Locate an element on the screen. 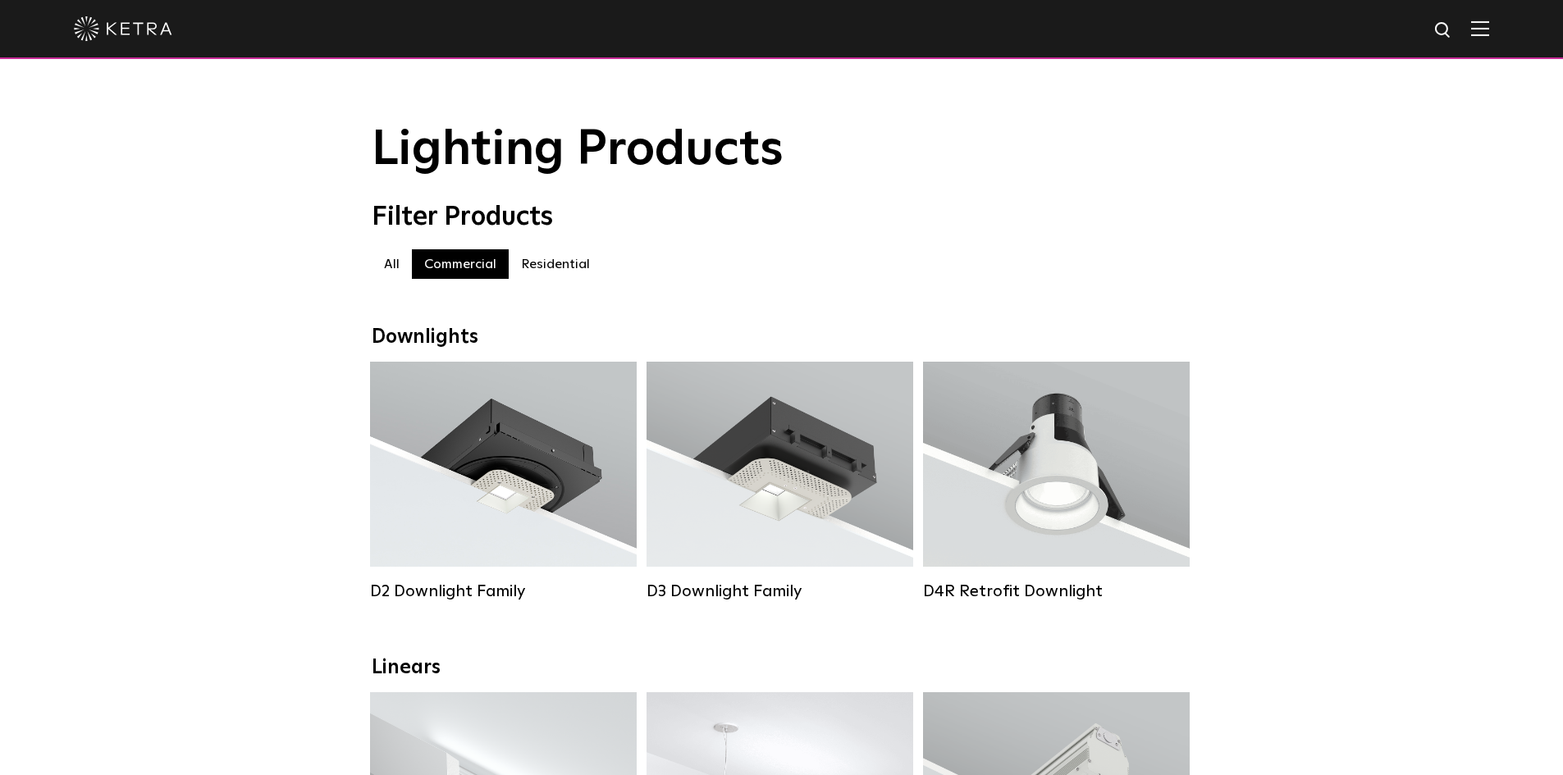 This screenshot has width=1563, height=775. label: Residential is located at coordinates (556, 264).